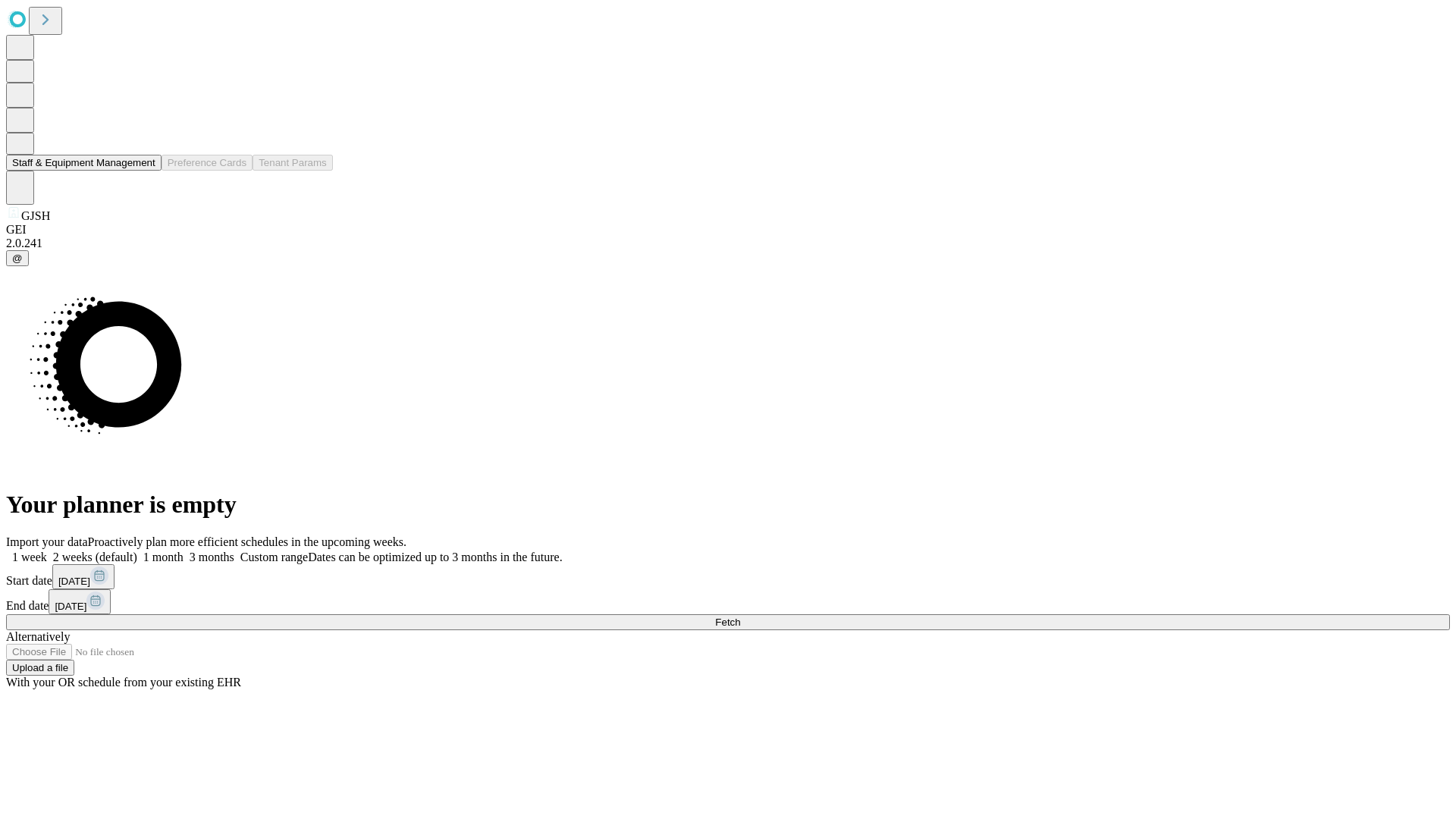 This screenshot has width=1456, height=819. What do you see at coordinates (163, 556) in the screenshot?
I see `span: 1 month` at bounding box center [163, 556].